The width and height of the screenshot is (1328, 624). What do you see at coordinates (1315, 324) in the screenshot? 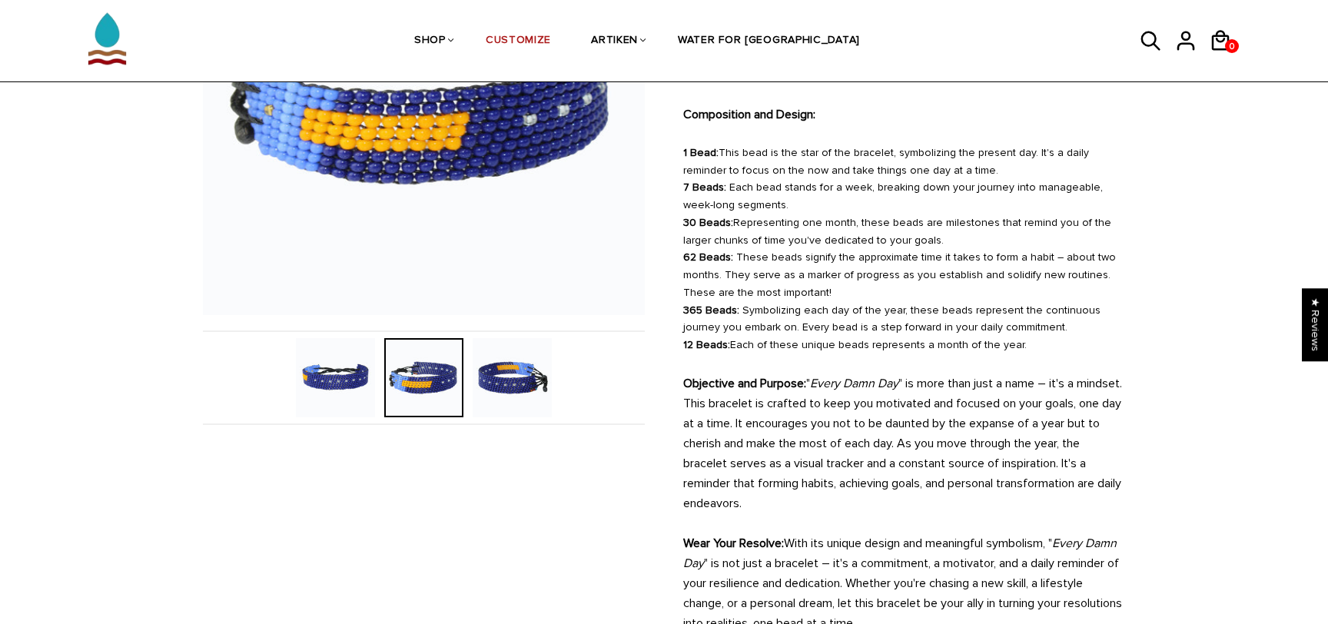
I see `div: Click to open Judge.me floating reviews tab` at bounding box center [1315, 324].